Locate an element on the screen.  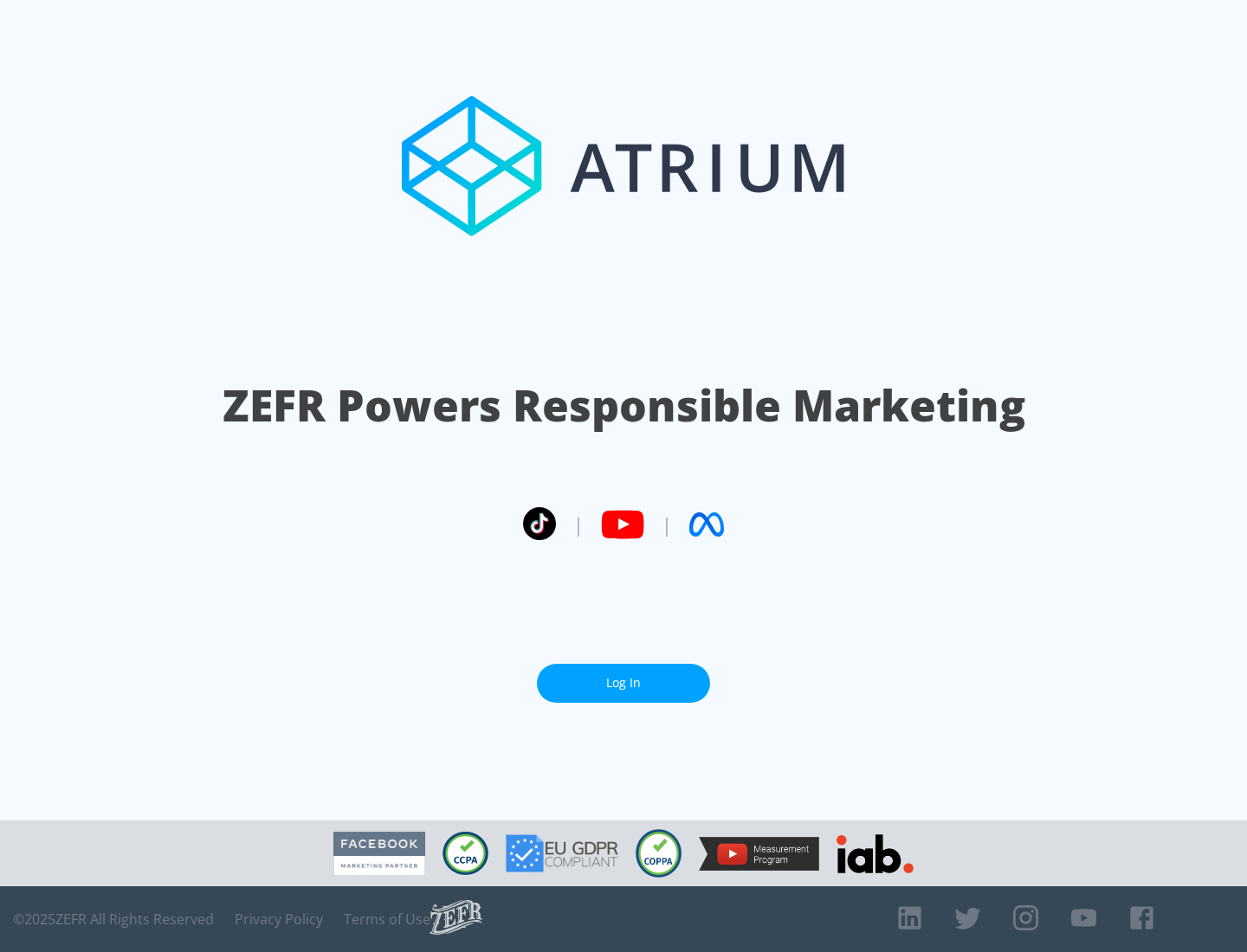
a: Privacy Policy is located at coordinates (279, 919).